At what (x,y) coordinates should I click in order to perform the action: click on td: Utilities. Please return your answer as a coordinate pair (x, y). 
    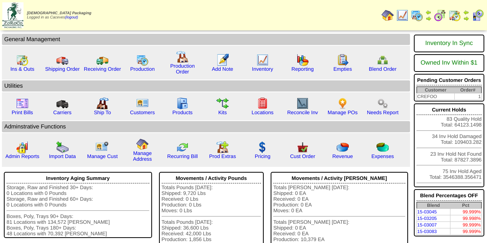
    Looking at the image, I should click on (206, 86).